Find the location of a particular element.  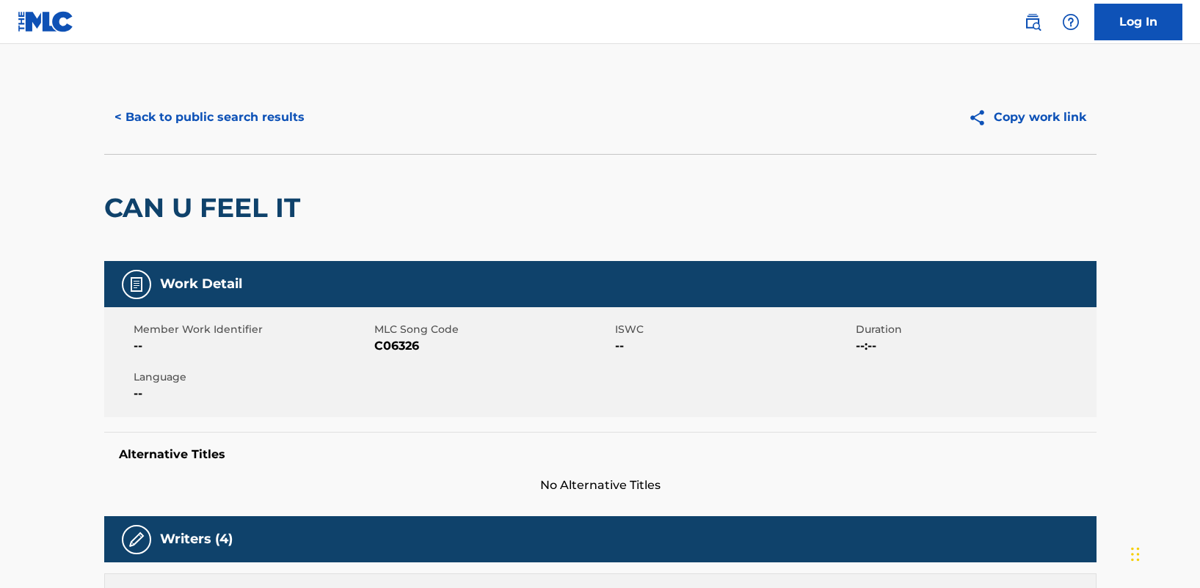

span: Duration is located at coordinates (974, 329).